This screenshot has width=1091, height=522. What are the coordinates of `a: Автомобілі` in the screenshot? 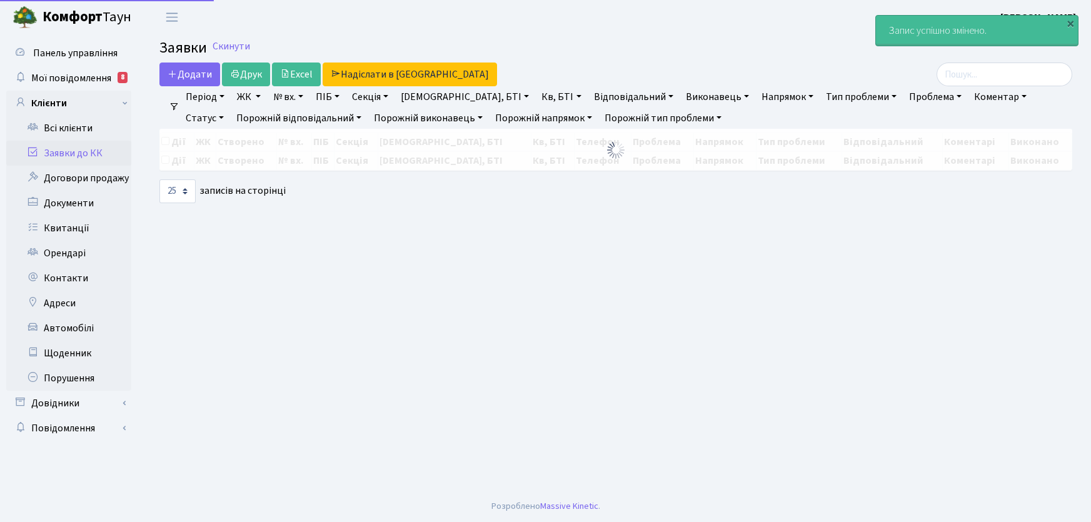 It's located at (69, 328).